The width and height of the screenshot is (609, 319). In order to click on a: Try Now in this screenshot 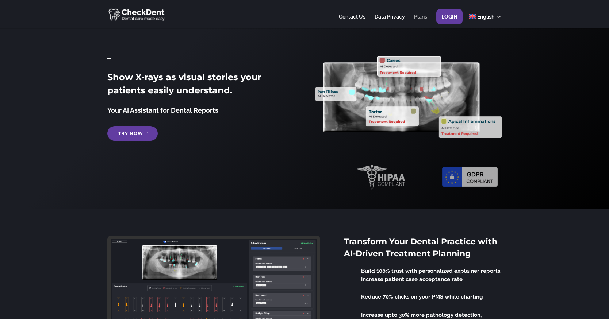, I will do `click(132, 134)`.